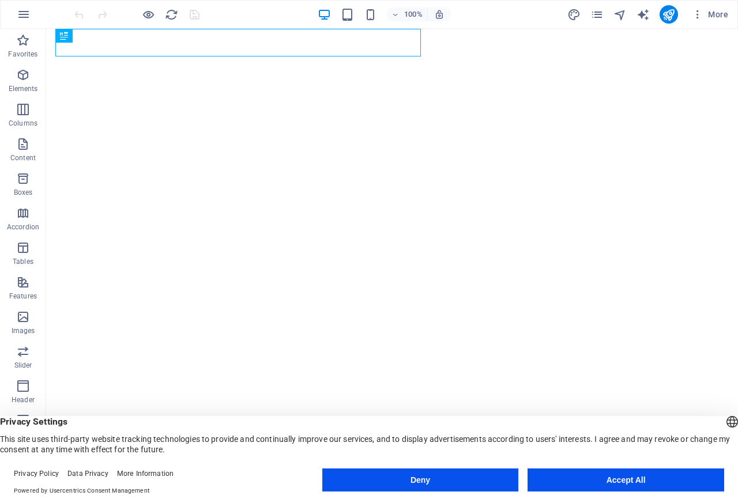  Describe the element at coordinates (710, 14) in the screenshot. I see `button: More` at that location.